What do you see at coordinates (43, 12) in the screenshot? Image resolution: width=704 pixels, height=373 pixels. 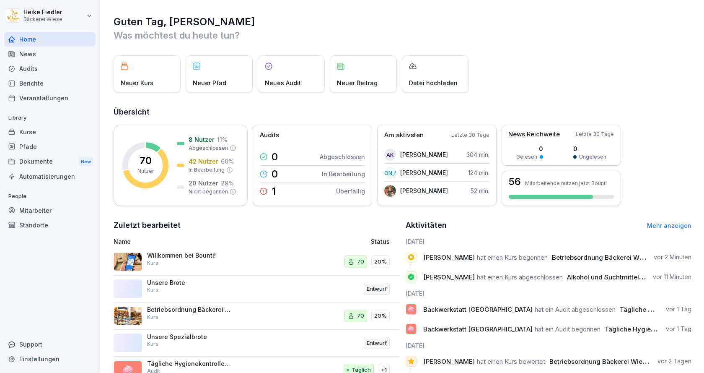 I see `p: Heike Fiedler` at bounding box center [43, 12].